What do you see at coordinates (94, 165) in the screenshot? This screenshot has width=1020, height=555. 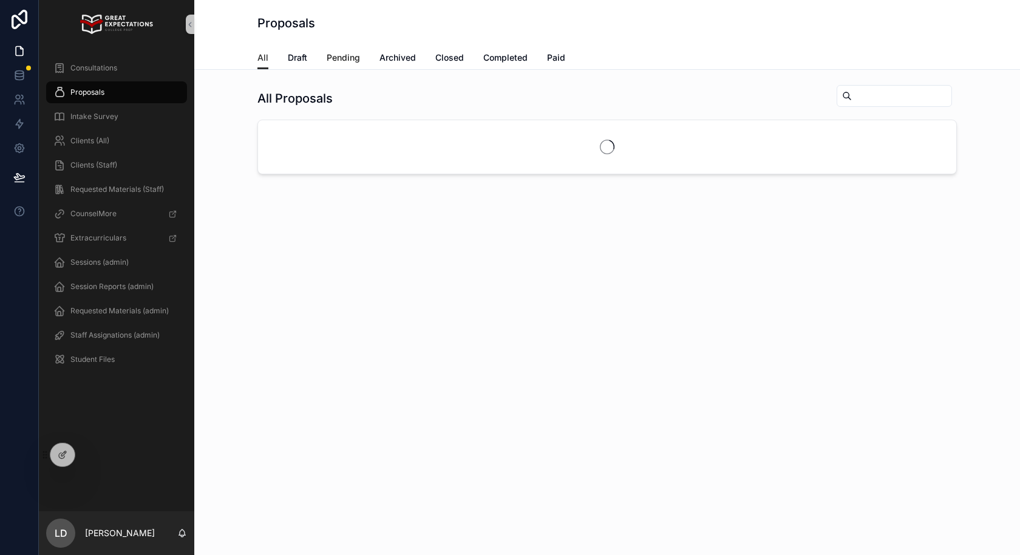 I see `span: Clients (Staff)` at bounding box center [94, 165].